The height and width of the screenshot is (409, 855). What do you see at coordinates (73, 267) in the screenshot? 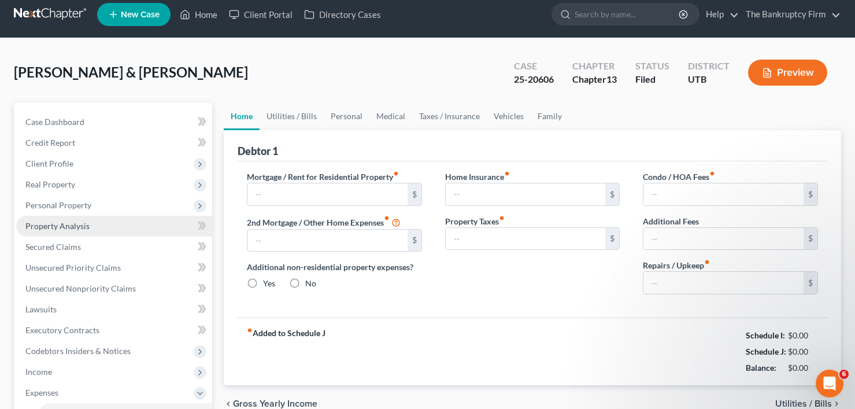
I see `span: Unsecured Priority Claims` at bounding box center [73, 267].